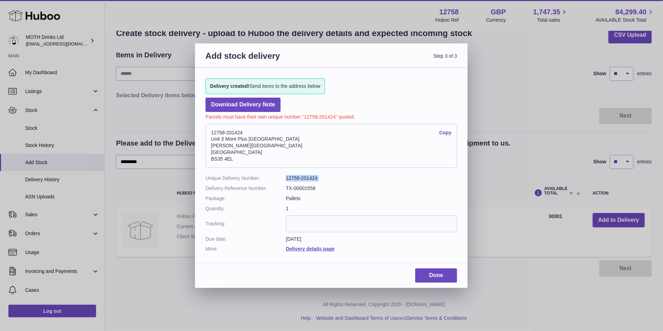 The width and height of the screenshot is (663, 331). What do you see at coordinates (371, 178) in the screenshot?
I see `dd: 12758-201424` at bounding box center [371, 178].